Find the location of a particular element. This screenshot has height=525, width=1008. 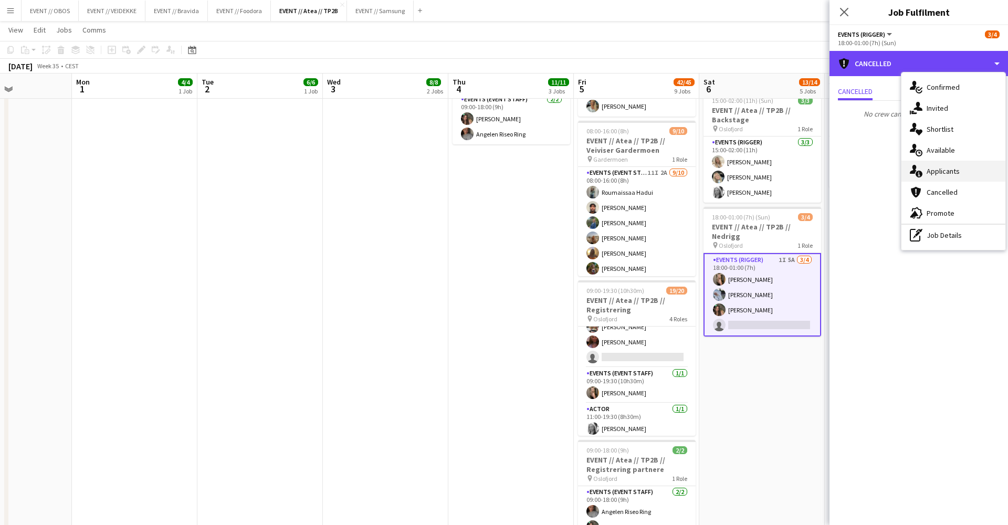

div: 18:00-01:00 (7h) (Sun)3/4EVENT // Atea // TP2B // Nedrigg Oslofjord1 RoleEvents (Rigger)1I5A3/418... is located at coordinates (762, 271).